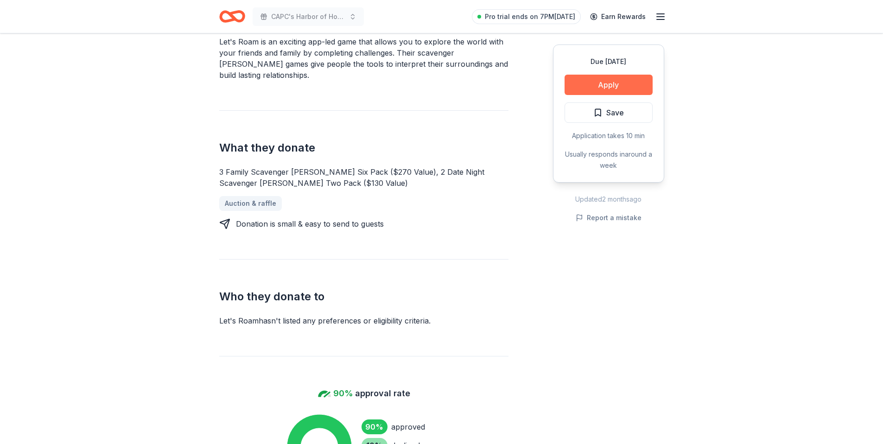 This screenshot has height=444, width=883. Describe the element at coordinates (609, 218) in the screenshot. I see `button: Report a mistake` at that location.